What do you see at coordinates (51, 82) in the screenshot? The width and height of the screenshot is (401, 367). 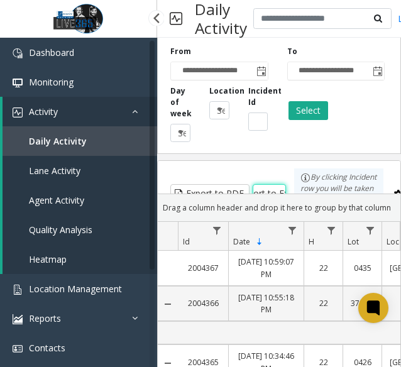 I see `span: Monitoring` at bounding box center [51, 82].